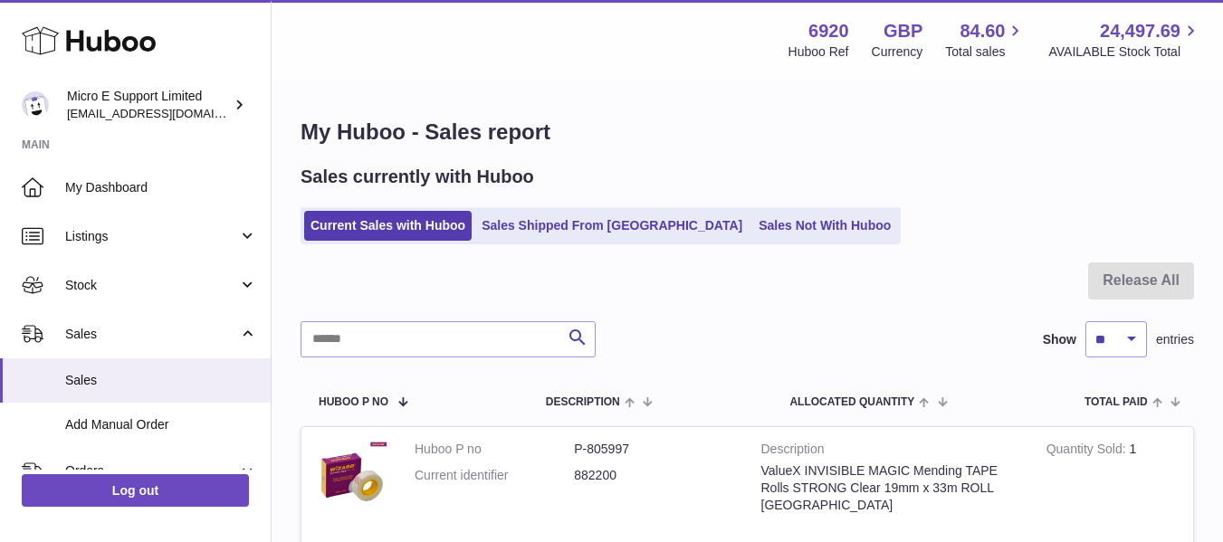 The width and height of the screenshot is (1223, 542). Describe the element at coordinates (902, 31) in the screenshot. I see `strong: GBP` at that location.